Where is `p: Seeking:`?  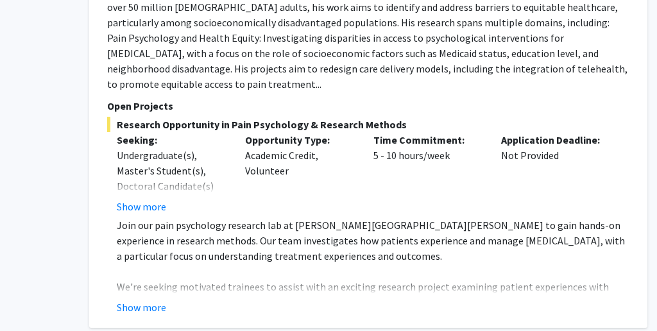 p: Seeking: is located at coordinates (171, 140).